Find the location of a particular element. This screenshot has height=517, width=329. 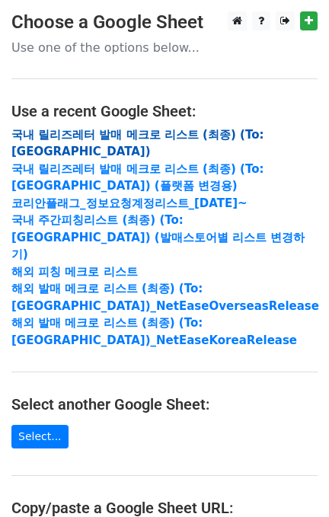

div: Chat Widget is located at coordinates (291, 480).